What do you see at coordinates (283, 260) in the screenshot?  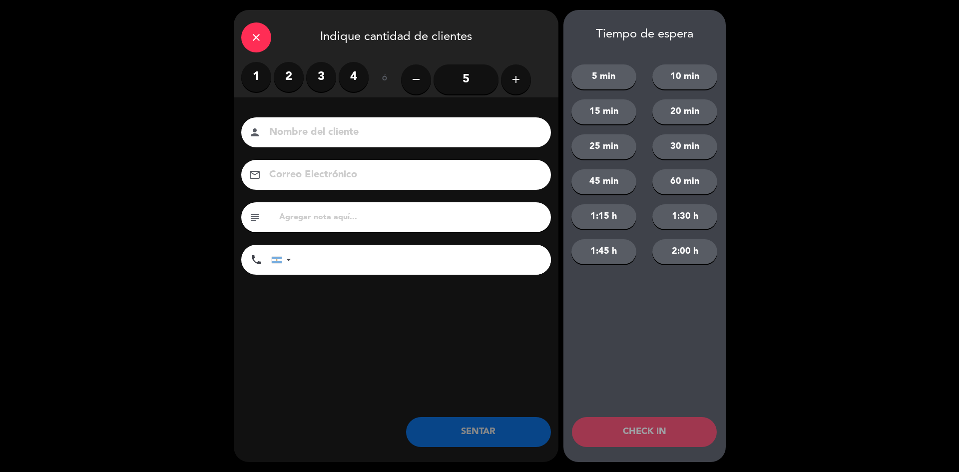 I see `div: Argentina: +54` at bounding box center [283, 260].